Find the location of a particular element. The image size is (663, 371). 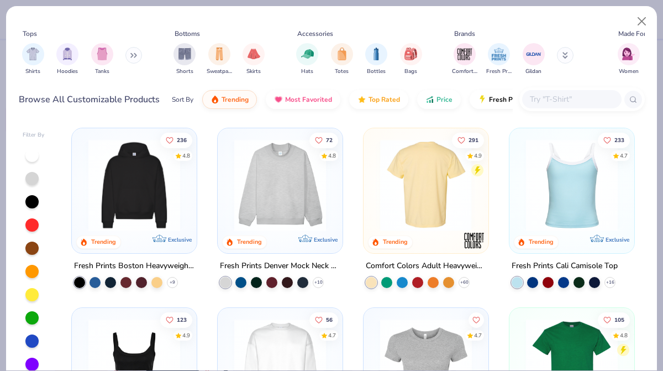

div: Made For is located at coordinates (632, 34).